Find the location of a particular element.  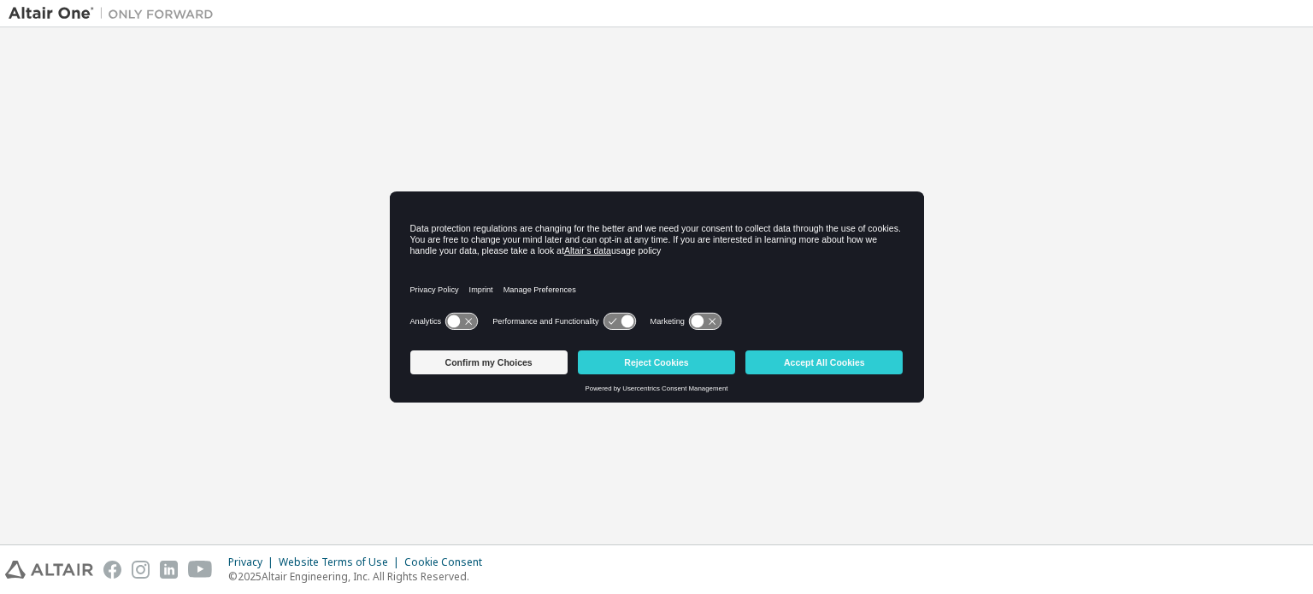

img: facebook.svg is located at coordinates (112, 569).